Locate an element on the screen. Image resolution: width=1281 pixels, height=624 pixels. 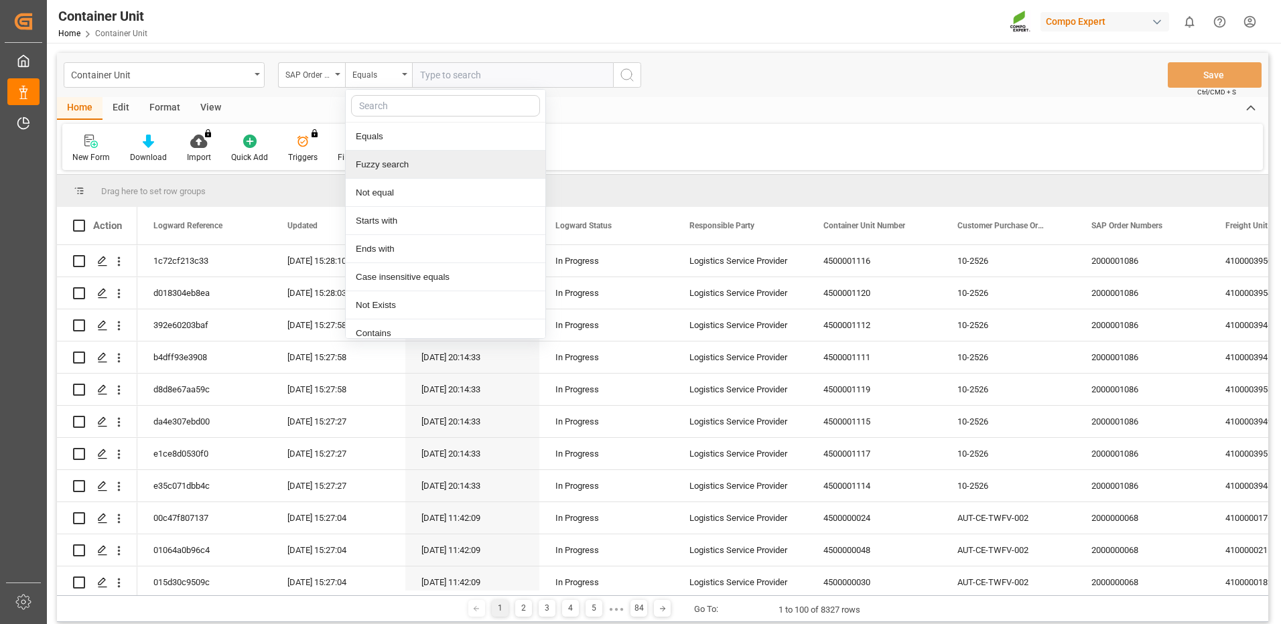
div: Edit is located at coordinates (121, 109).